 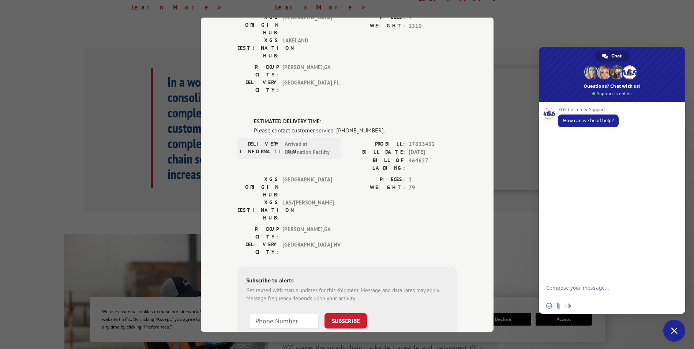 I want to click on span: XGS Customer Support, so click(x=588, y=110).